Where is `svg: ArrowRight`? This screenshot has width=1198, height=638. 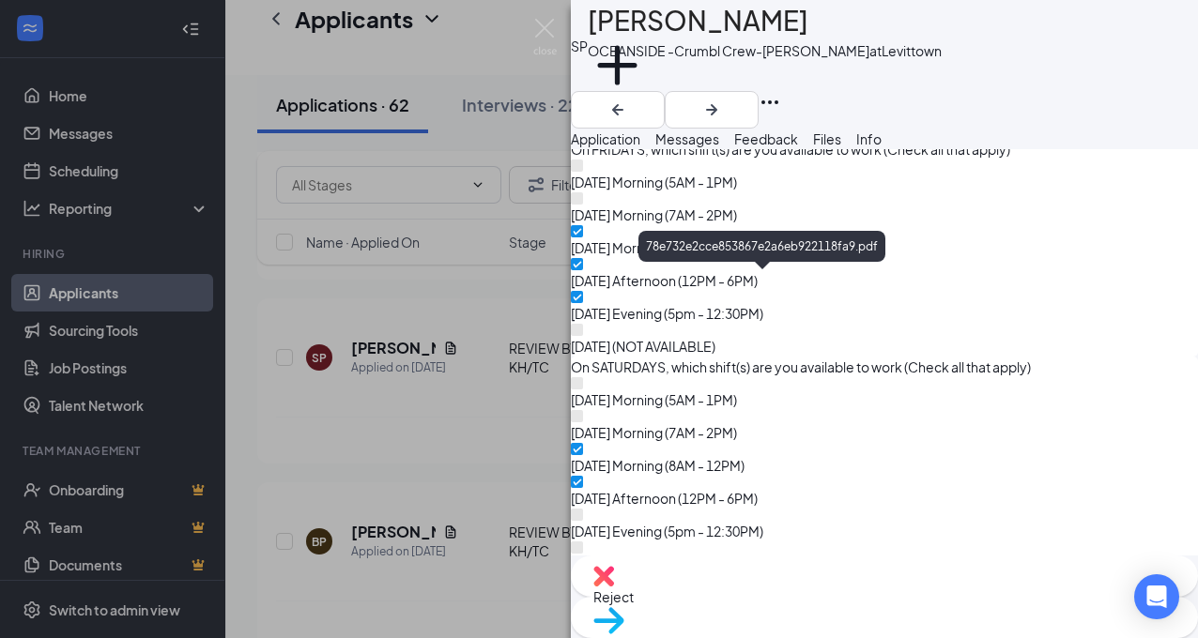
svg: ArrowRight is located at coordinates (712, 110).